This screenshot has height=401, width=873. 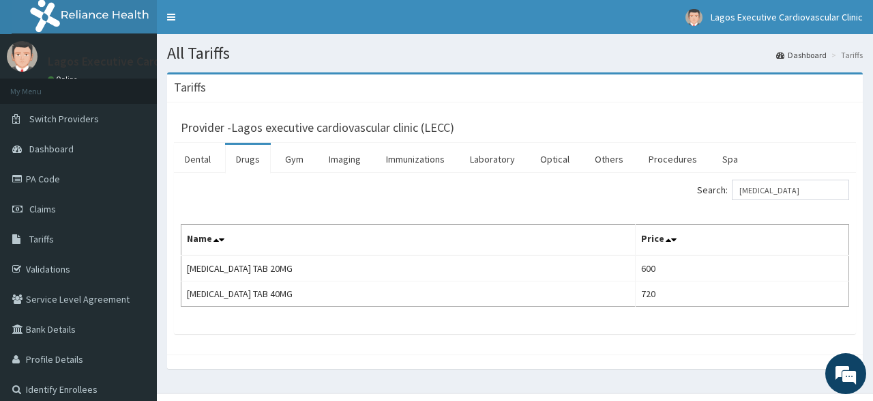 I want to click on a: Immunizations, so click(x=416, y=159).